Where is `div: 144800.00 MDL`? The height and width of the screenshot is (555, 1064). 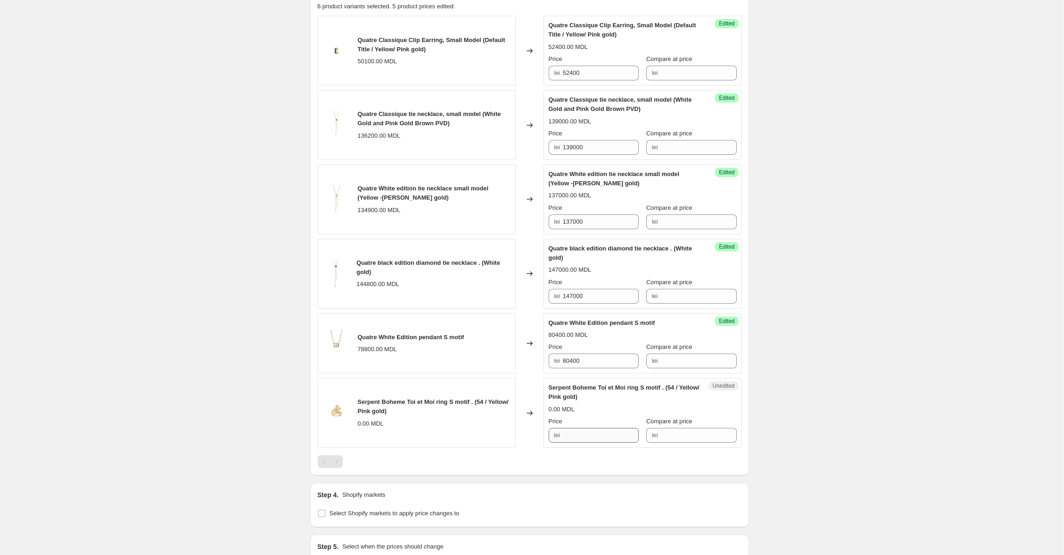
div: 144800.00 MDL is located at coordinates (378, 284).